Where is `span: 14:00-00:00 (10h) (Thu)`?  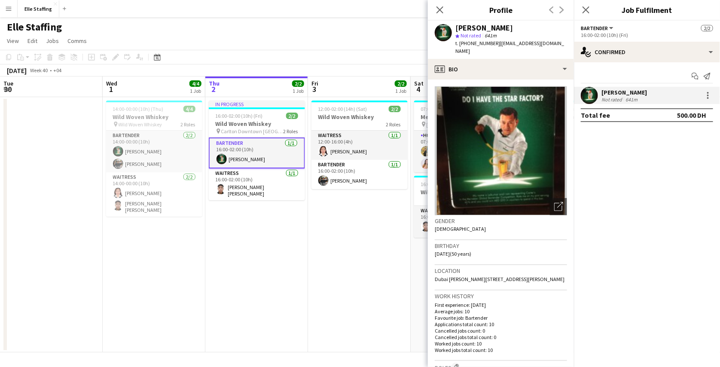
span: 14:00-00:00 (10h) (Thu) is located at coordinates (138, 109).